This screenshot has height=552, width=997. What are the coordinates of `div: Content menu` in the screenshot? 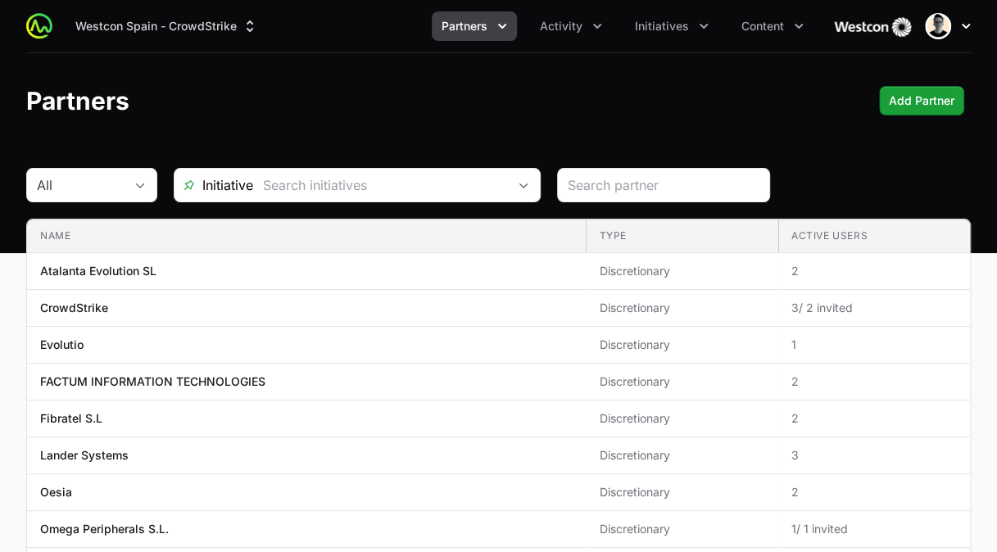 It's located at (773, 26).